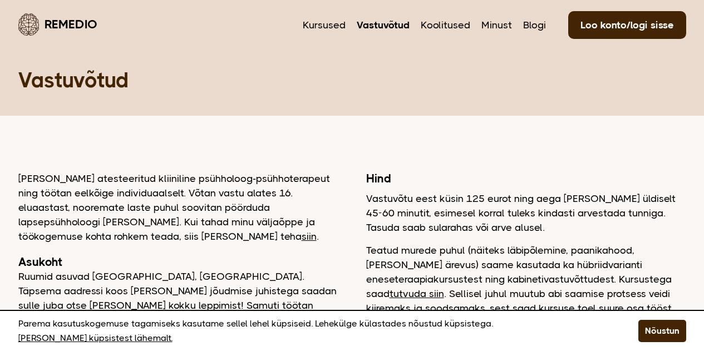 The width and height of the screenshot is (704, 351). I want to click on a: Koolitused, so click(445, 25).